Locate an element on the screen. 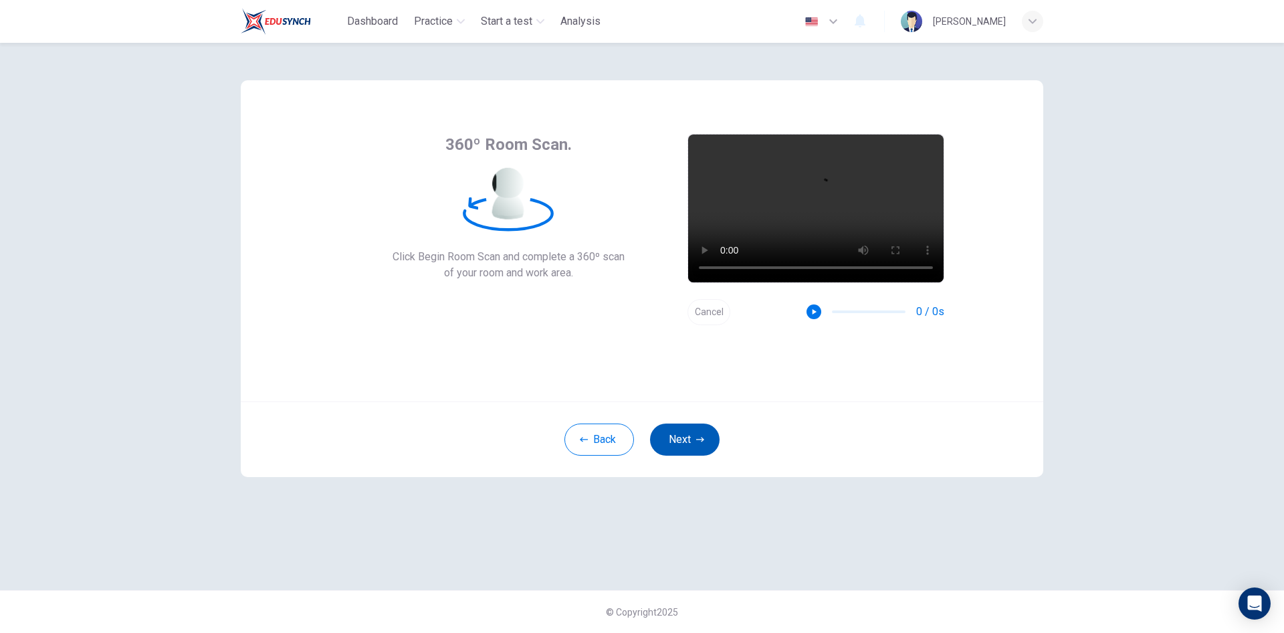 The image size is (1284, 633). button: Dashboard is located at coordinates (372, 21).